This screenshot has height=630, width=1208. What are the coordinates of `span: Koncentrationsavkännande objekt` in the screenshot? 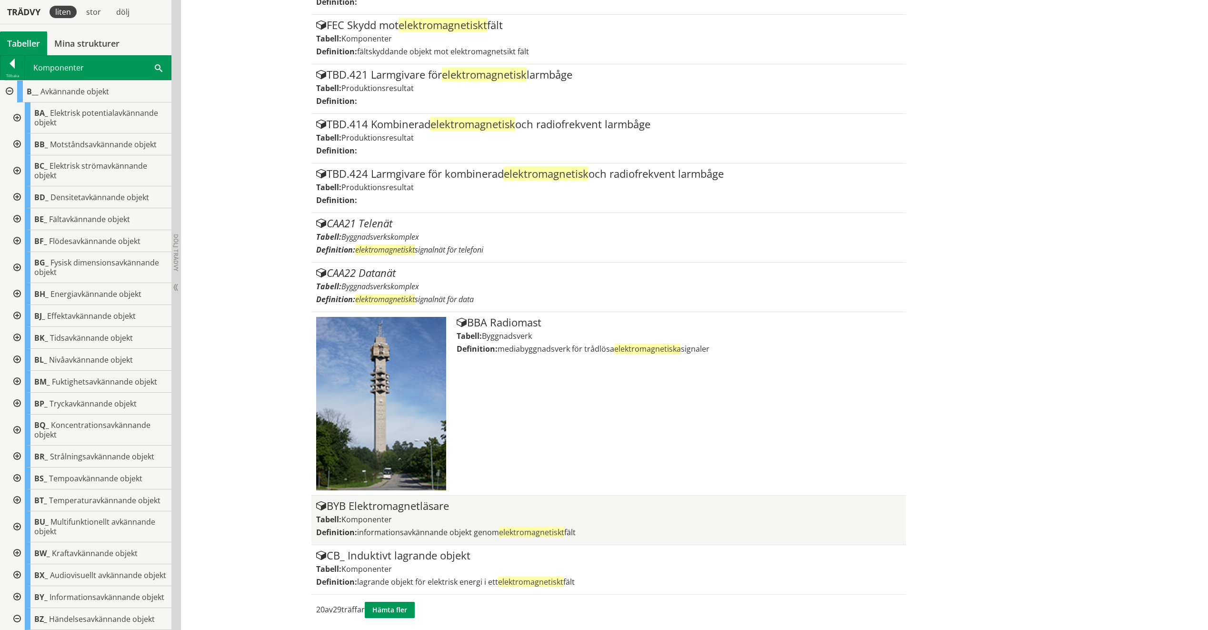 It's located at (92, 430).